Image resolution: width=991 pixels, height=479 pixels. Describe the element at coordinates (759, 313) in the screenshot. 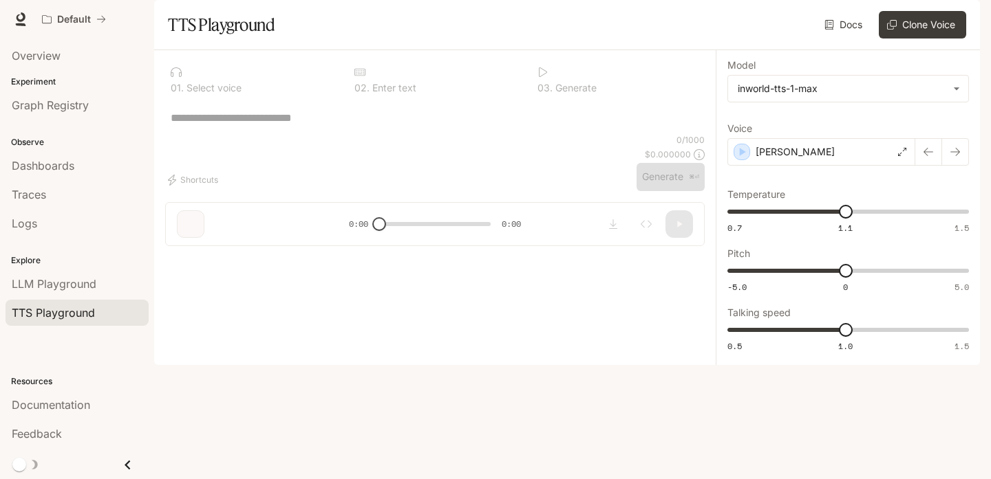

I see `p: Talking speed` at that location.